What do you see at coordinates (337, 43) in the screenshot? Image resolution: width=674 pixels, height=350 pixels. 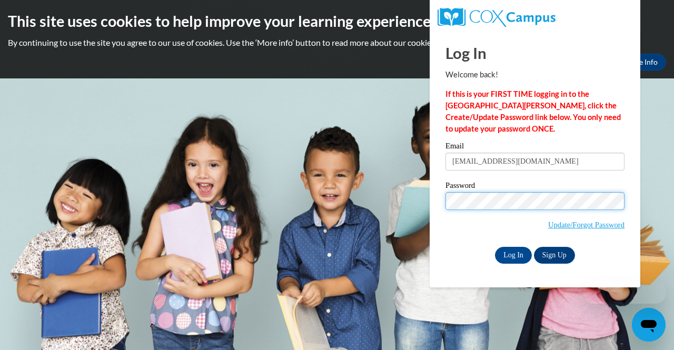 I see `p: By continuing to use the site you agree to our use of cookies. Use the ‘More info’ button to read...` at bounding box center [337, 43].